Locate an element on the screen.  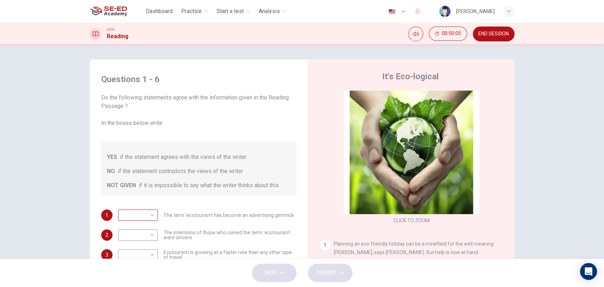
a: Dashboard is located at coordinates (159, 11).